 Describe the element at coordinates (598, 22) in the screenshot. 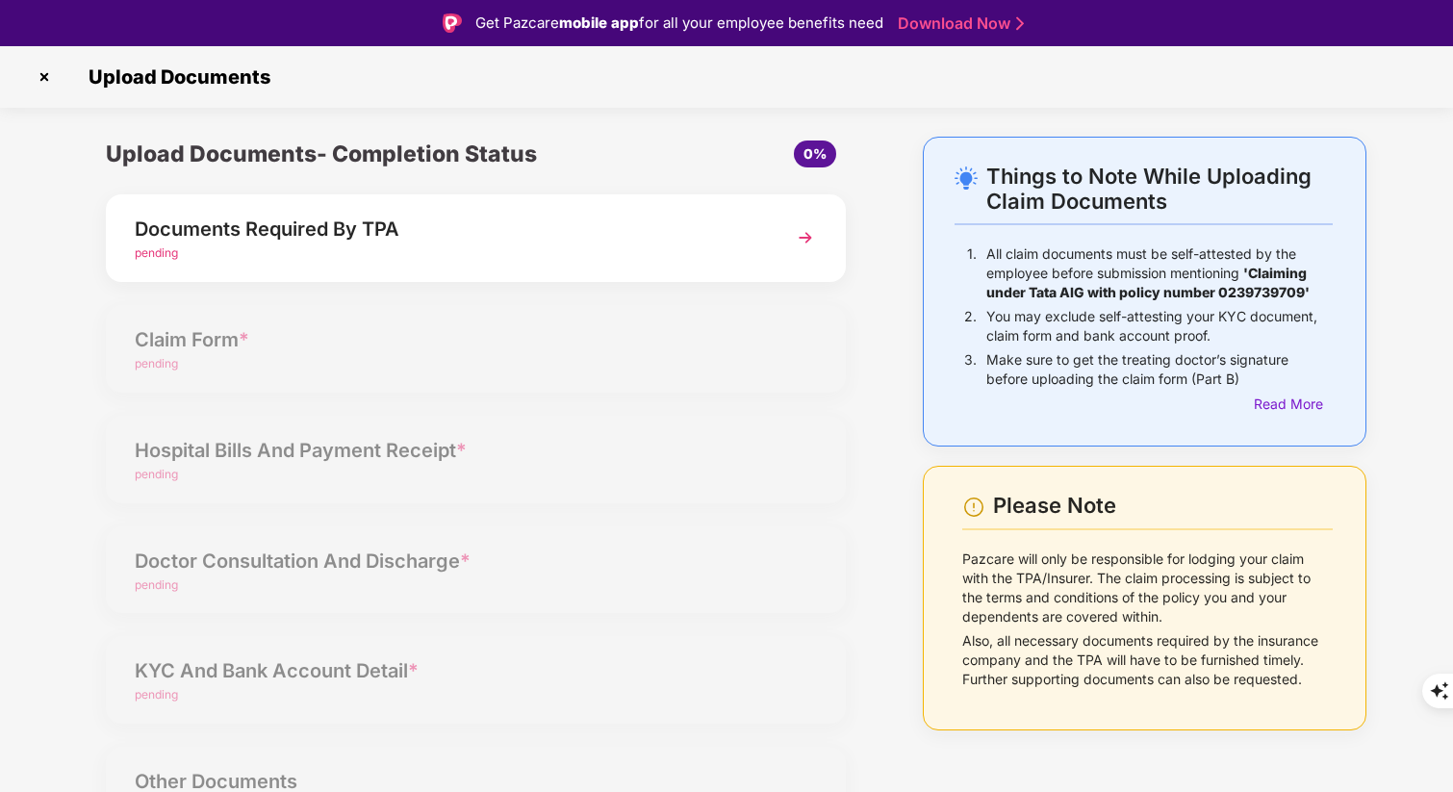

I see `strong: mobile app` at that location.